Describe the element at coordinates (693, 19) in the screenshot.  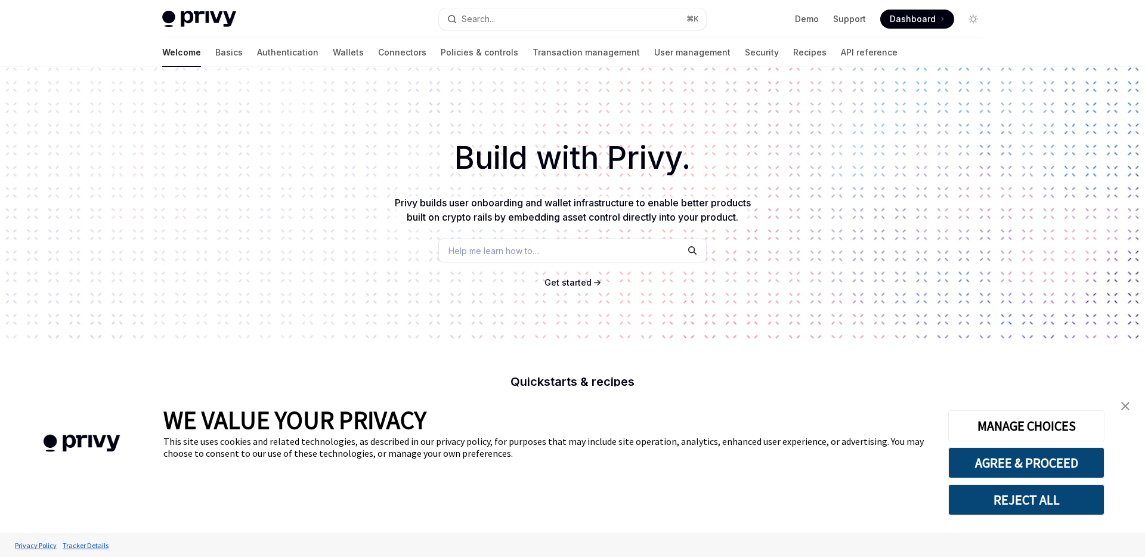
I see `span: ⌘ K` at that location.